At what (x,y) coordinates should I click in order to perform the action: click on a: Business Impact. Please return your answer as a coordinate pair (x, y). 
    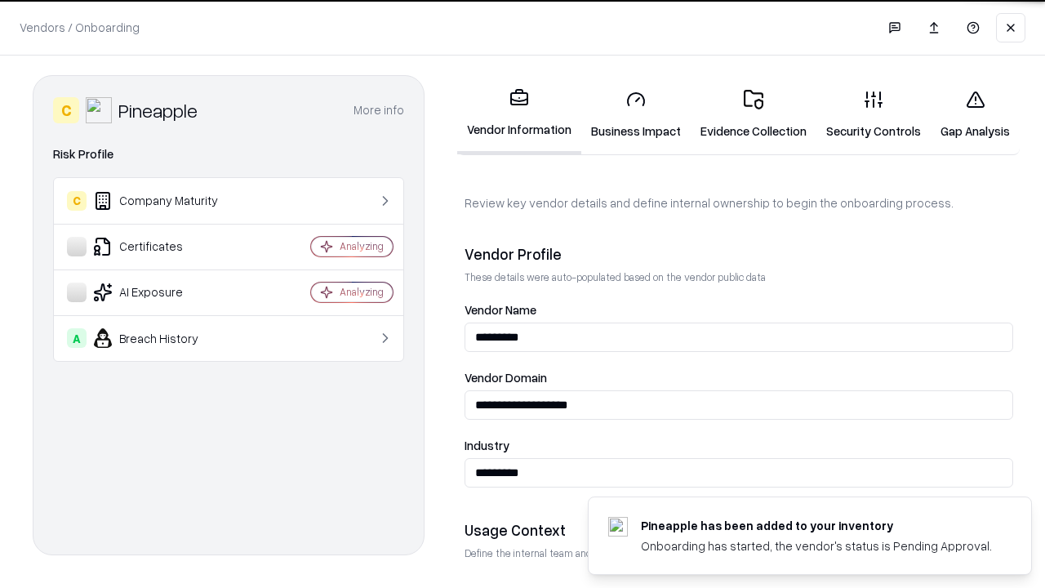
    Looking at the image, I should click on (636, 114).